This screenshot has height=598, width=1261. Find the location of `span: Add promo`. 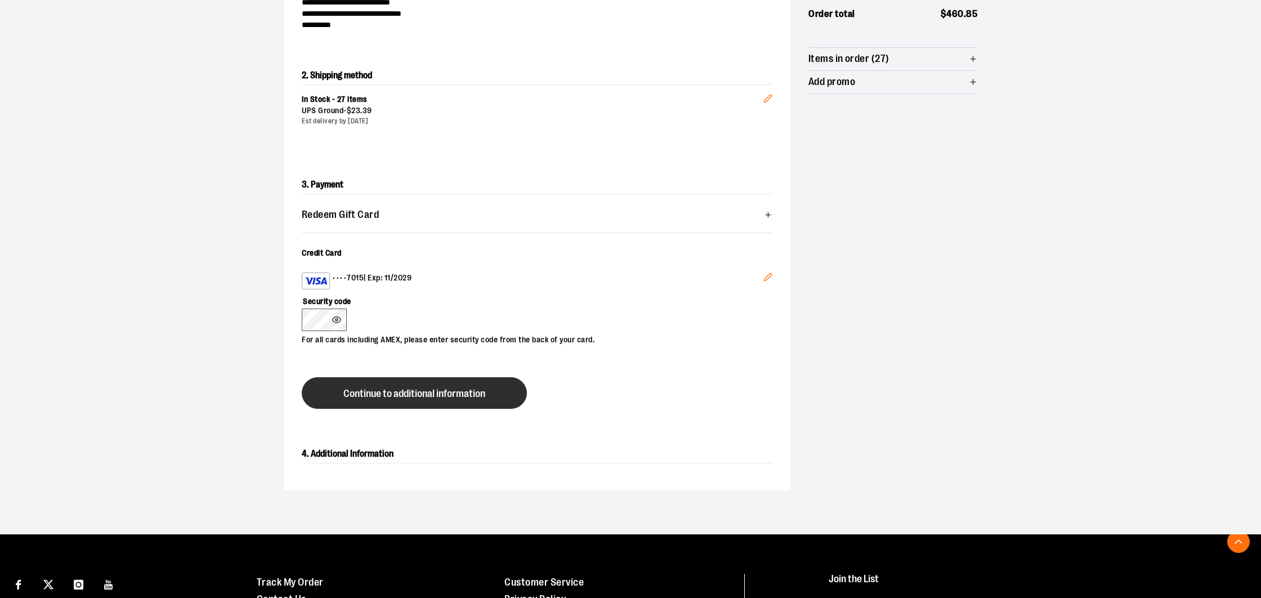

span: Add promo is located at coordinates (831, 82).